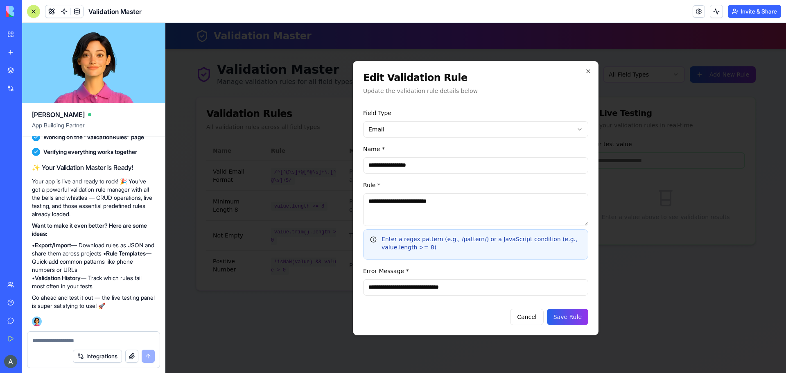 This screenshot has width=786, height=373. What do you see at coordinates (220, 248) in the screenshot?
I see `label: Error Message *` at bounding box center [220, 248].